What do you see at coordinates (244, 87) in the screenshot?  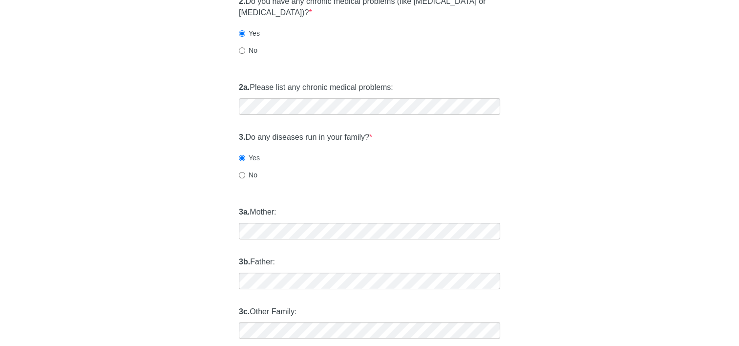 I see `strong: 2a.` at bounding box center [244, 87].